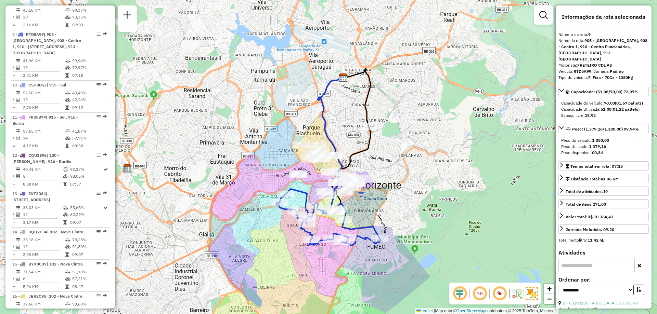  What do you see at coordinates (607, 71) in the screenshot?
I see `span: | Jornada:` at bounding box center [607, 71].